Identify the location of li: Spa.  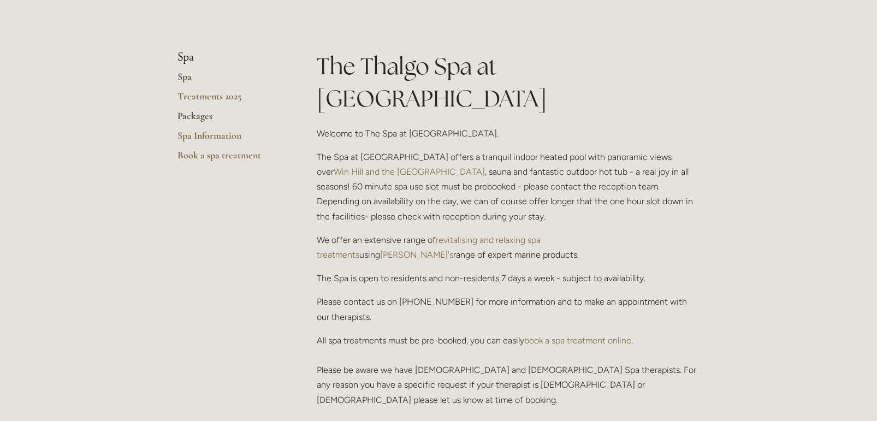
(229, 57).